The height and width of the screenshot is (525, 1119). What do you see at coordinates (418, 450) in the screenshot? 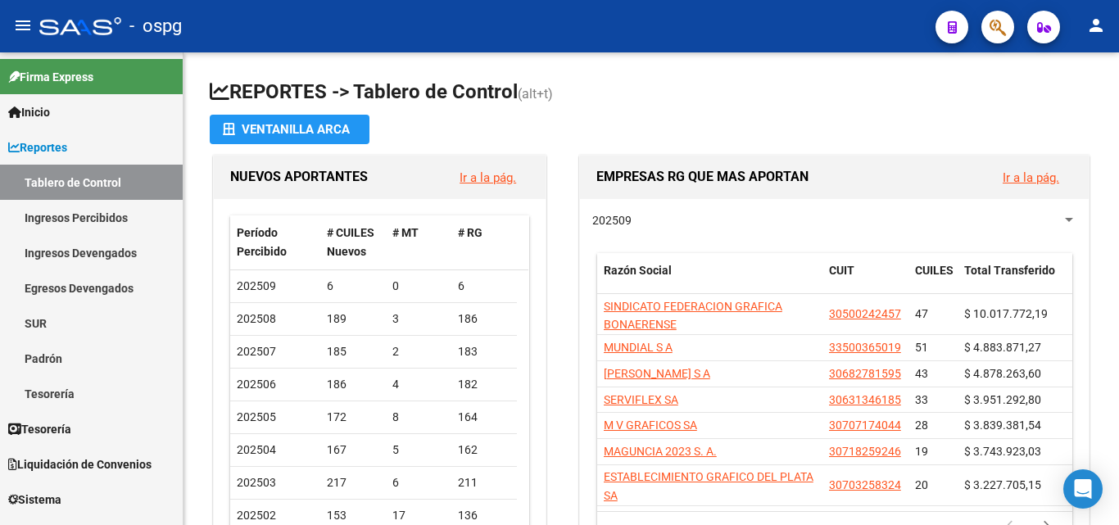
I see `div: 5` at bounding box center [418, 450].